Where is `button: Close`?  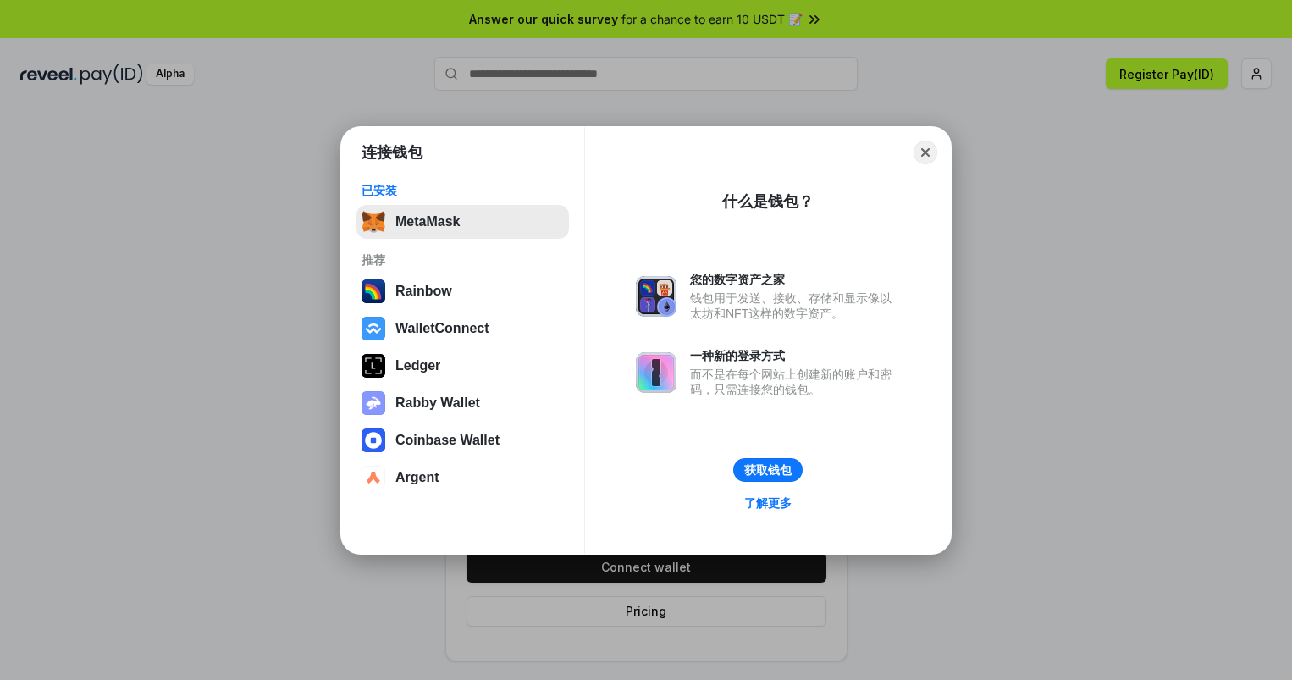
button: Close is located at coordinates (926, 152).